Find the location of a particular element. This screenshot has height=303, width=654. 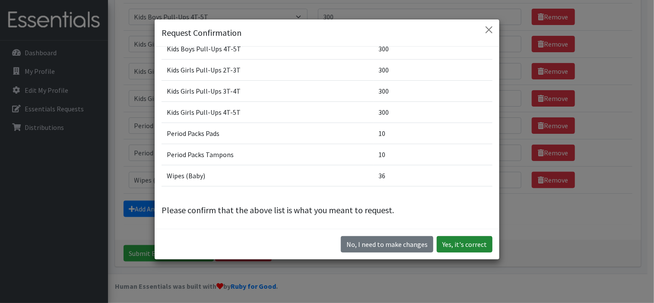

td: Wipes (Baby) is located at coordinates (267, 176).